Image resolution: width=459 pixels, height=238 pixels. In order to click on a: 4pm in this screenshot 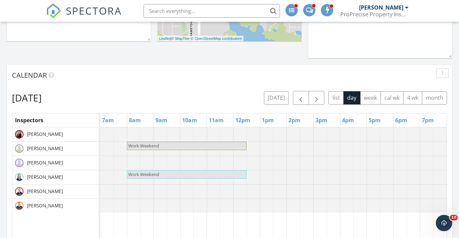, I will do `click(348, 120)`.